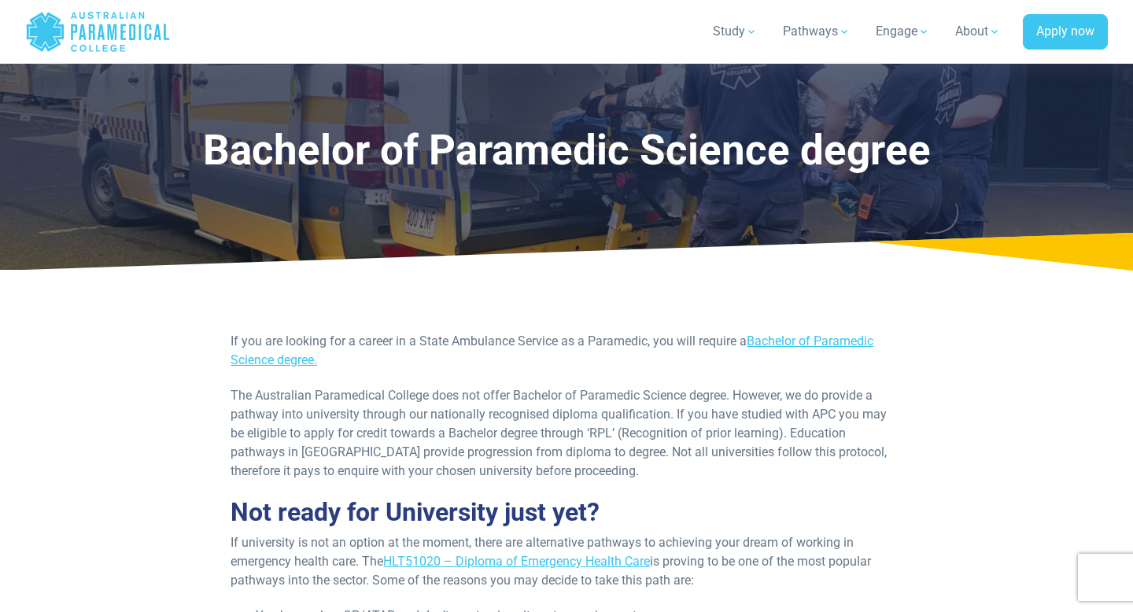 The width and height of the screenshot is (1133, 612). What do you see at coordinates (978, 31) in the screenshot?
I see `a: About` at bounding box center [978, 31].